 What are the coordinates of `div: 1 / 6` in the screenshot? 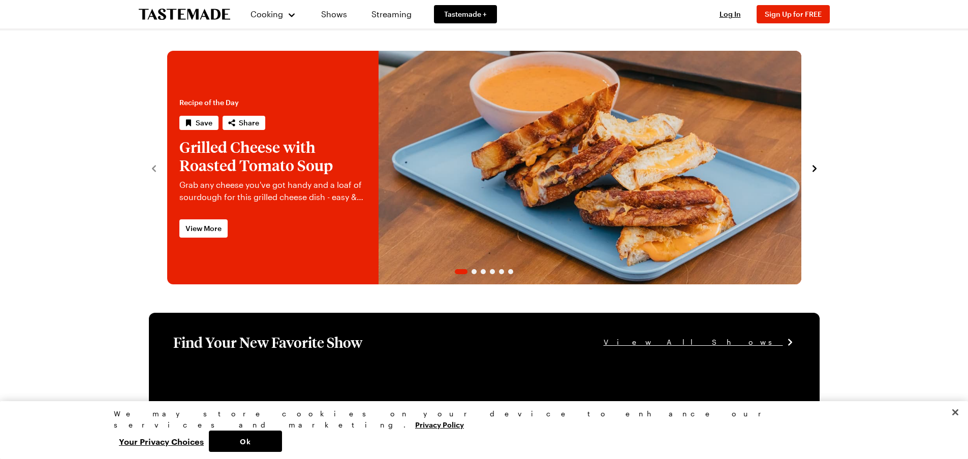 It's located at (484, 168).